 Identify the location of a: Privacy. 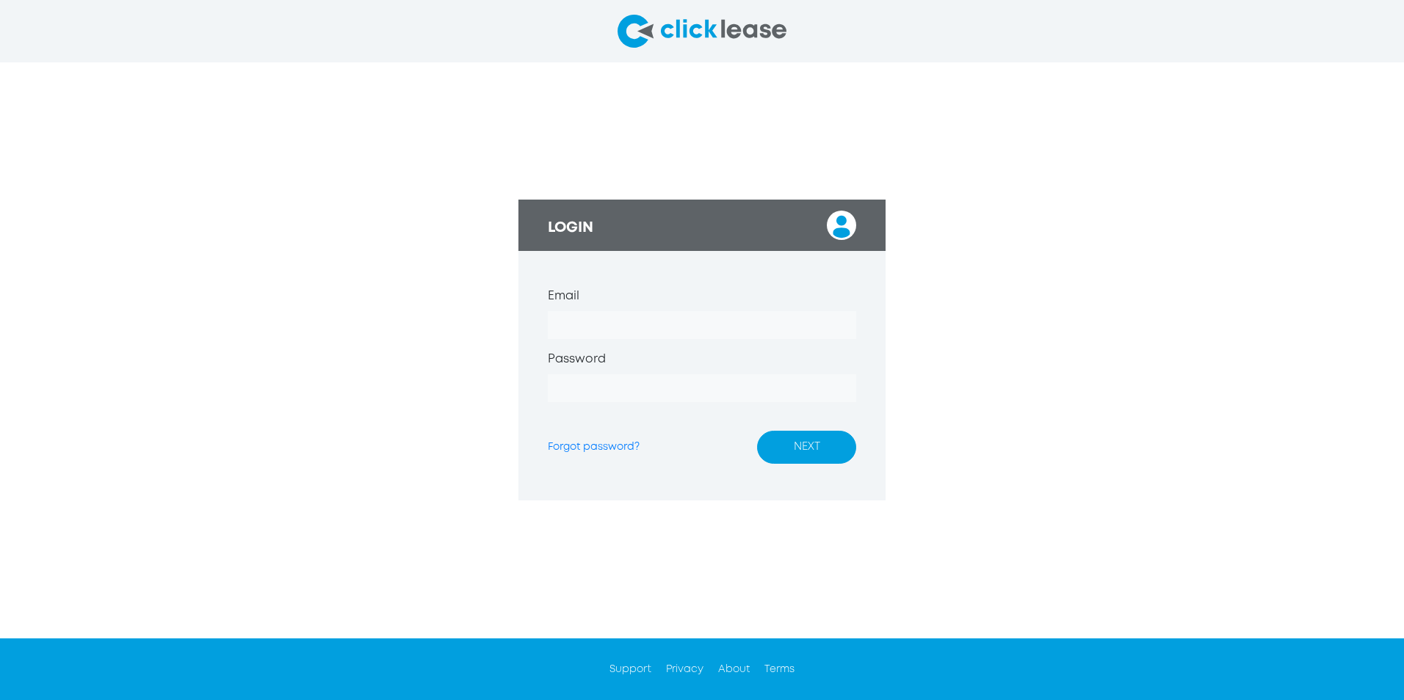
(684, 669).